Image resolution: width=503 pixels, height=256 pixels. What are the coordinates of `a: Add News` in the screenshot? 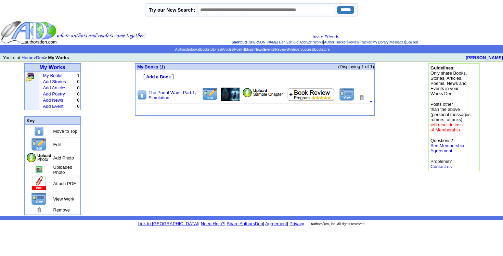 It's located at (53, 100).